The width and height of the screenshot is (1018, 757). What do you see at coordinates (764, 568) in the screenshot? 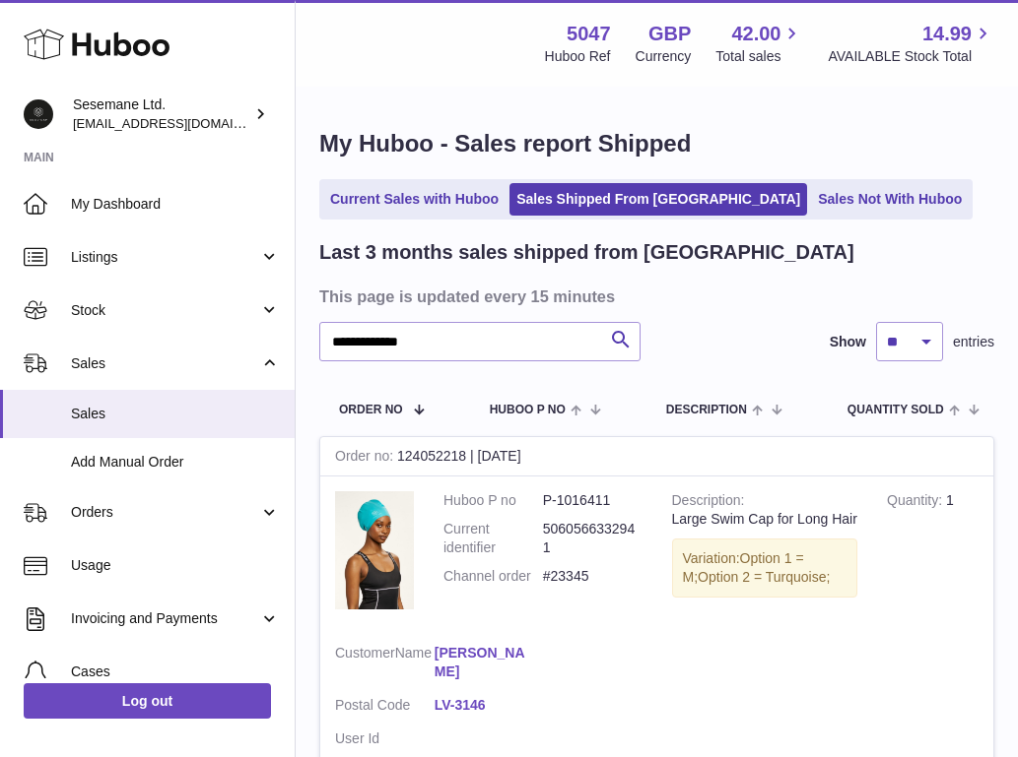
I see `div: Variation:` at bounding box center [764, 568].